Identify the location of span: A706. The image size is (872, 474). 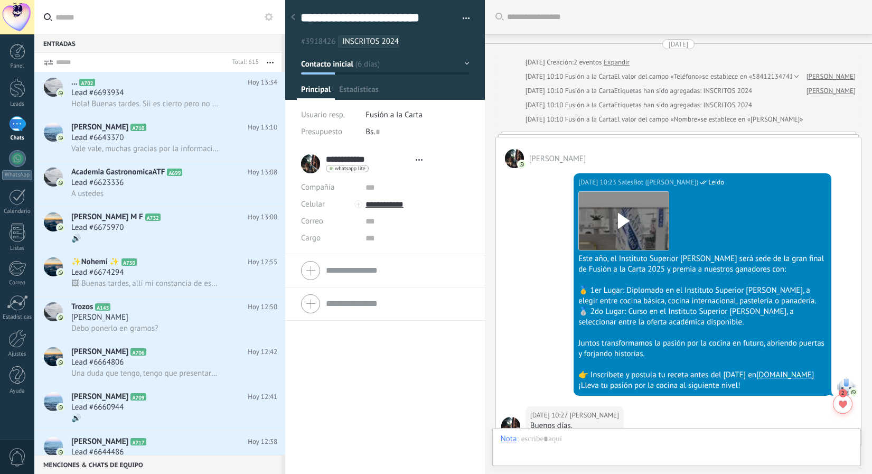
(138, 352).